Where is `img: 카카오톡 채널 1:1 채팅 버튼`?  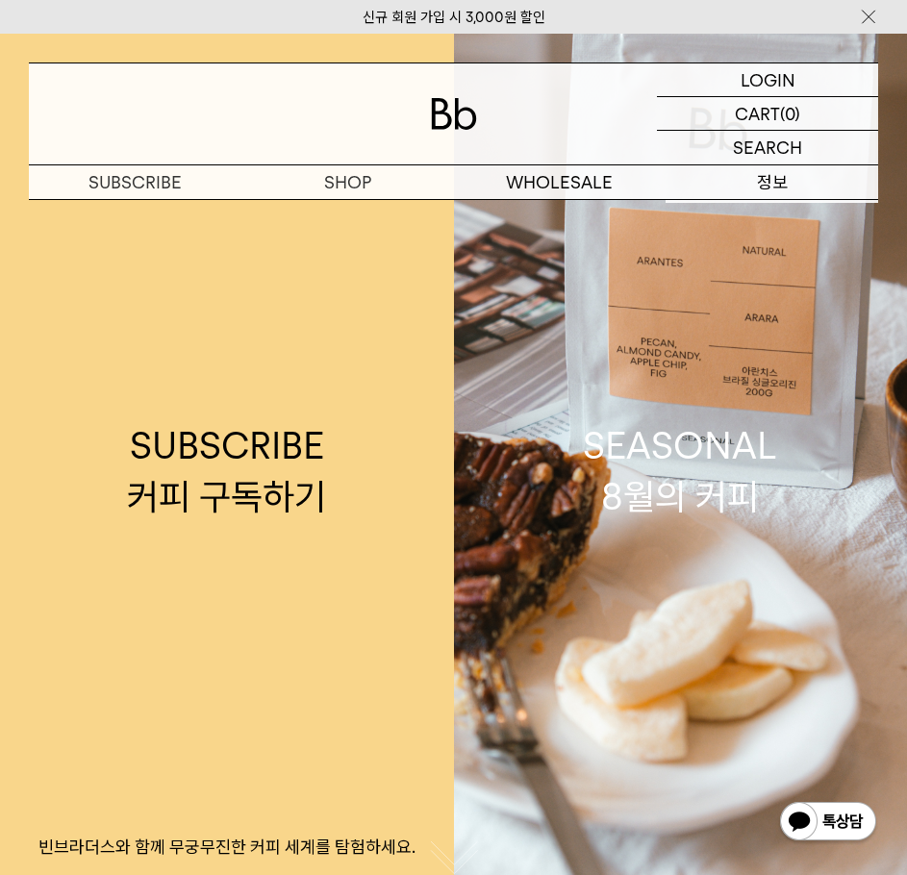 img: 카카오톡 채널 1:1 채팅 버튼 is located at coordinates (828, 823).